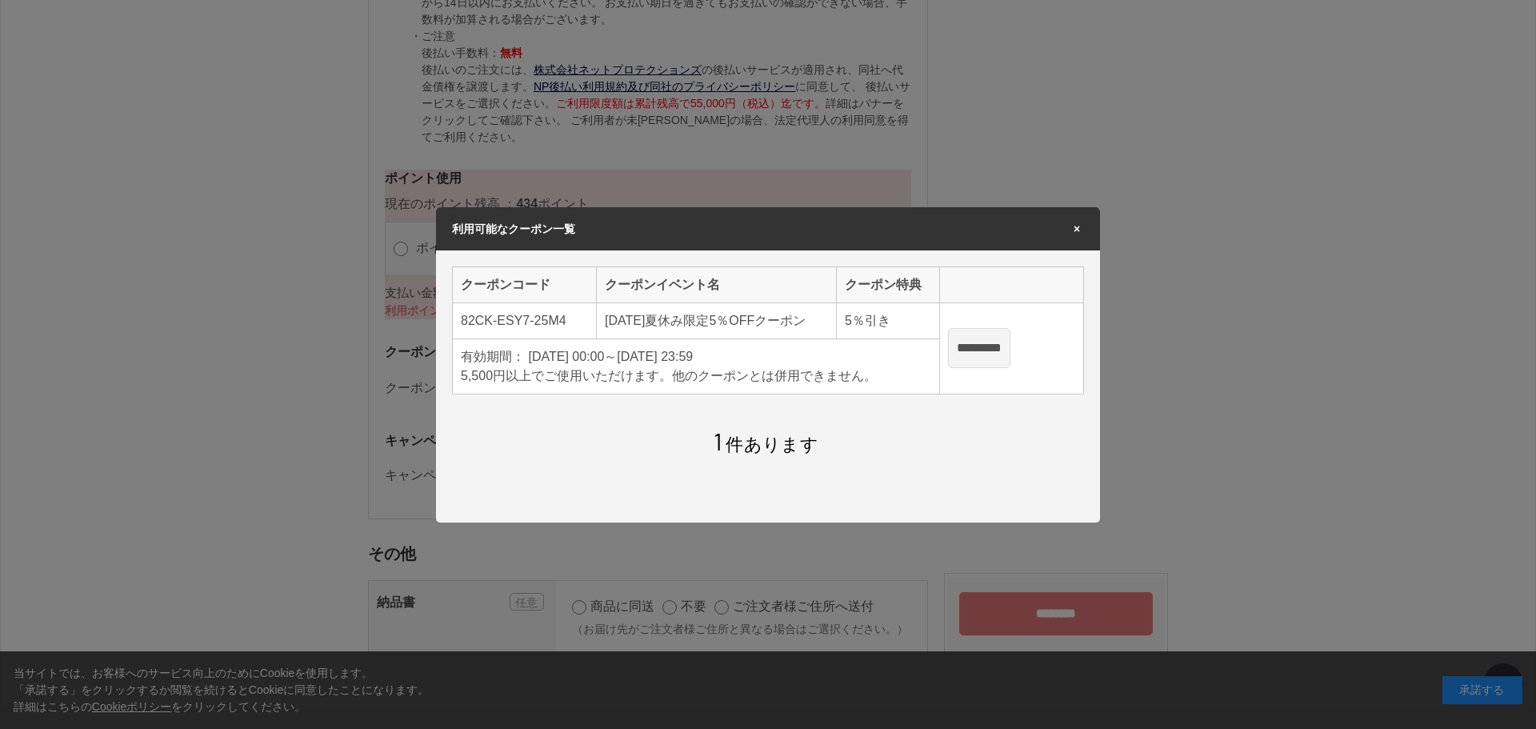 This screenshot has height=729, width=1536. Describe the element at coordinates (525, 284) in the screenshot. I see `th: クーポンコード` at that location.